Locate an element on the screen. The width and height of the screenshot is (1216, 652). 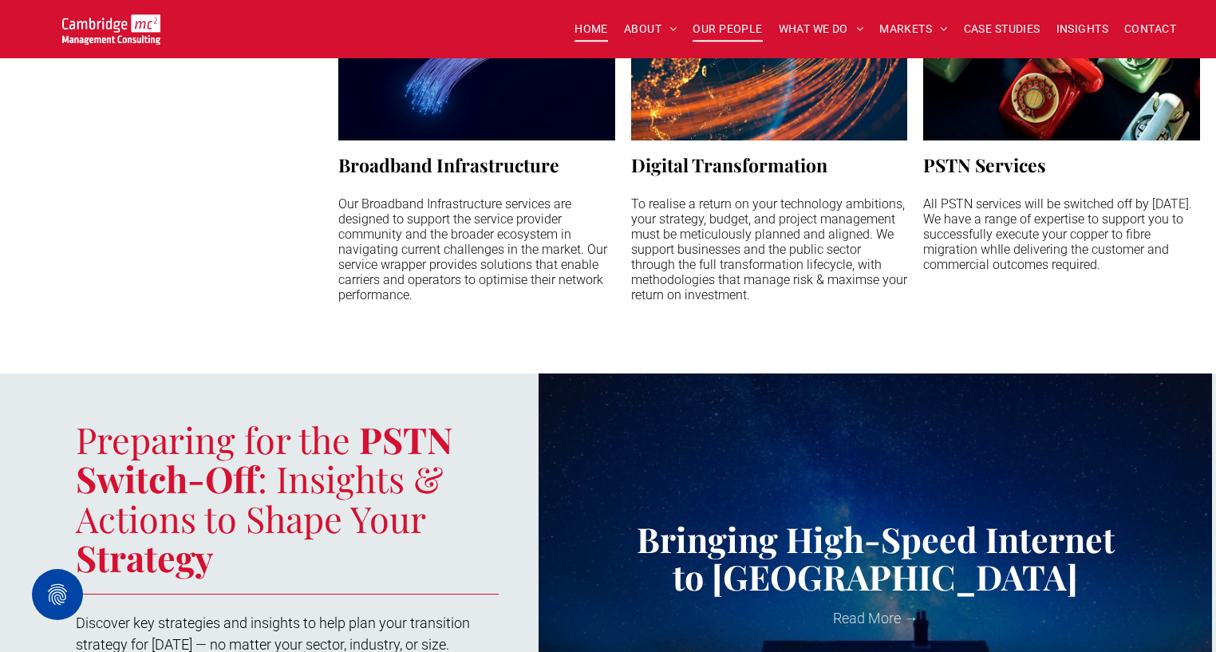
strong: PSTN Switch-Off is located at coordinates (264, 459).